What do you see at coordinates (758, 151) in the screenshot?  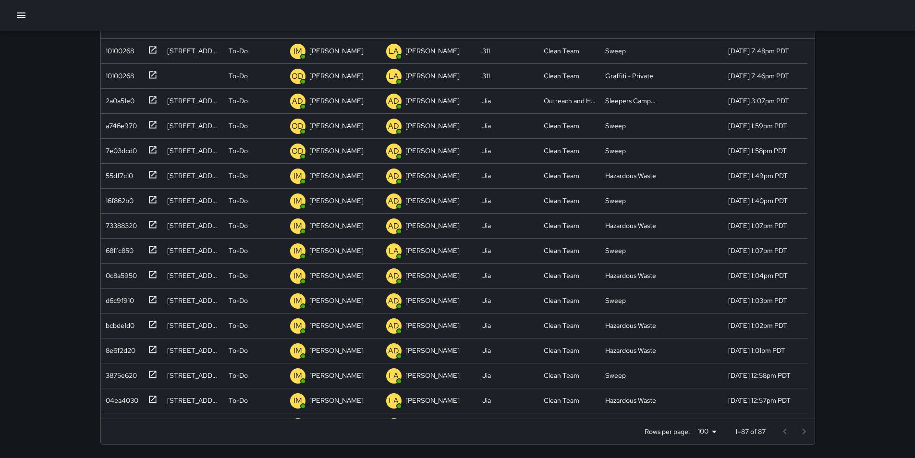 I see `div: 9/26/2025, 1:58pm PDT` at bounding box center [758, 151].